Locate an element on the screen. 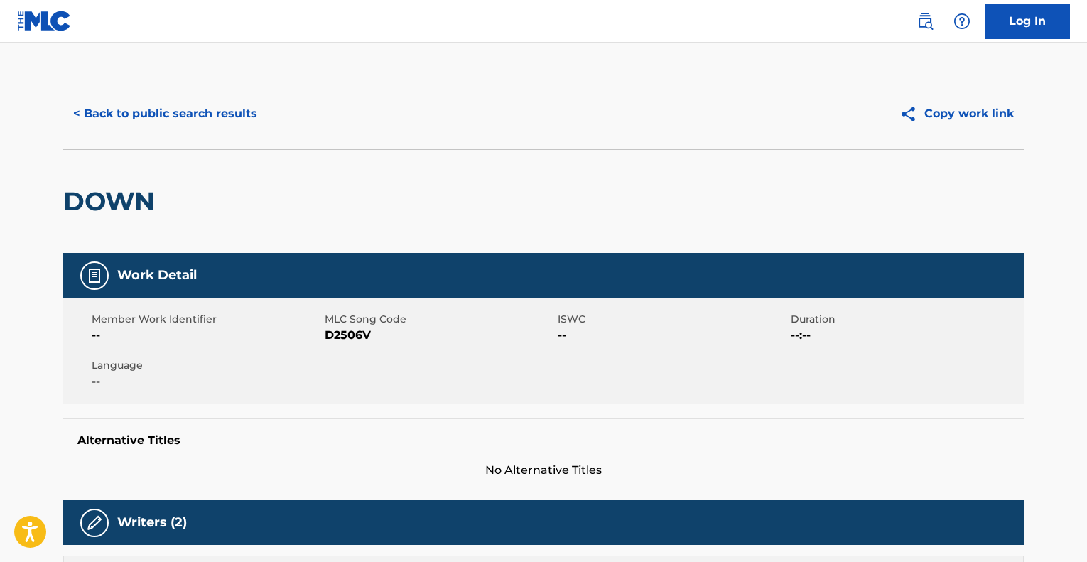 The height and width of the screenshot is (562, 1087). h2: DOWN is located at coordinates (112, 201).